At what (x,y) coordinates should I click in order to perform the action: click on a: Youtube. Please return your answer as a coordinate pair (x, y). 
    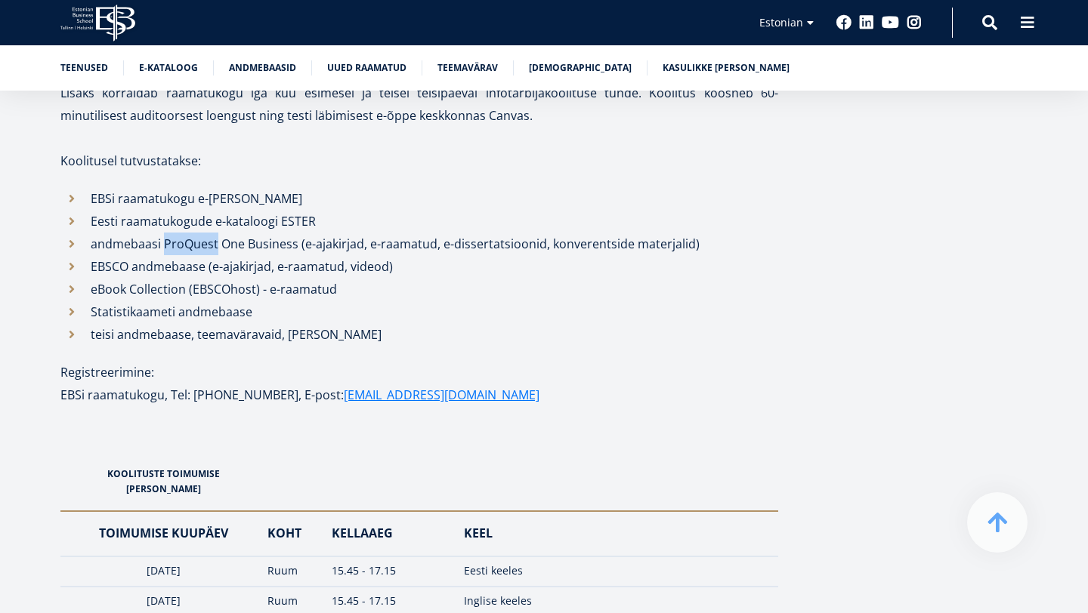
    Looking at the image, I should click on (890, 23).